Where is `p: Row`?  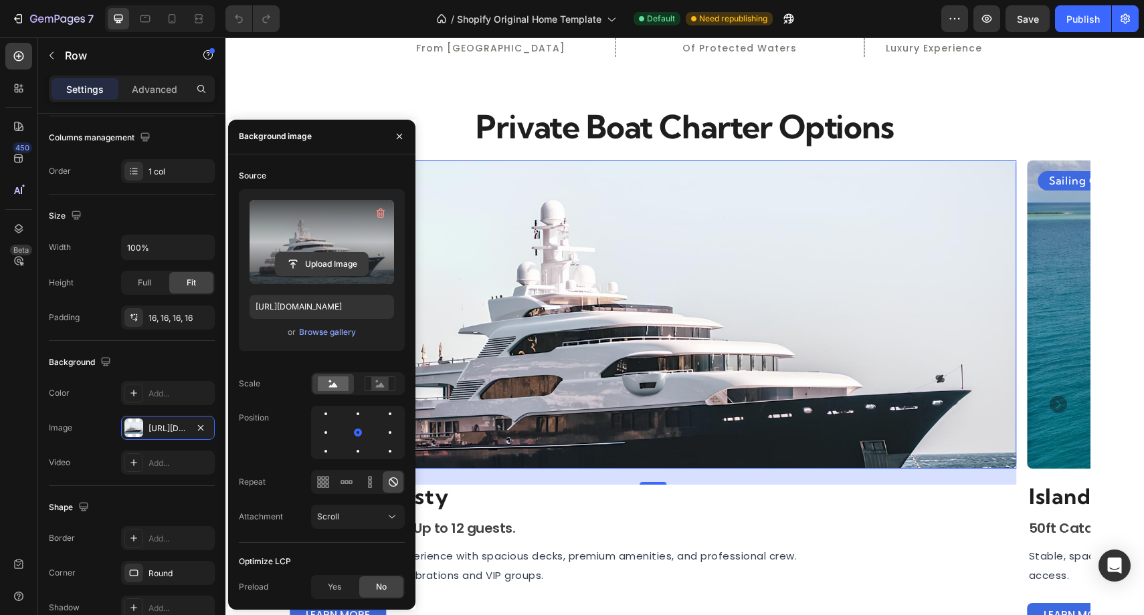 p: Row is located at coordinates (122, 56).